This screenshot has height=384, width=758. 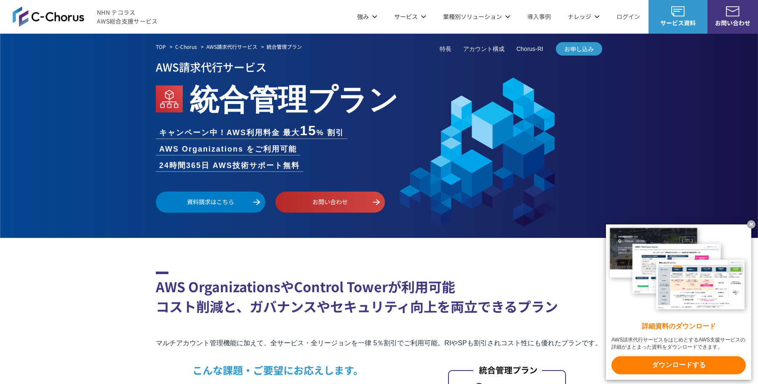 I want to click on li: キャンペーン中！AWS利用料金 最大 % 割引, so click(x=251, y=131).